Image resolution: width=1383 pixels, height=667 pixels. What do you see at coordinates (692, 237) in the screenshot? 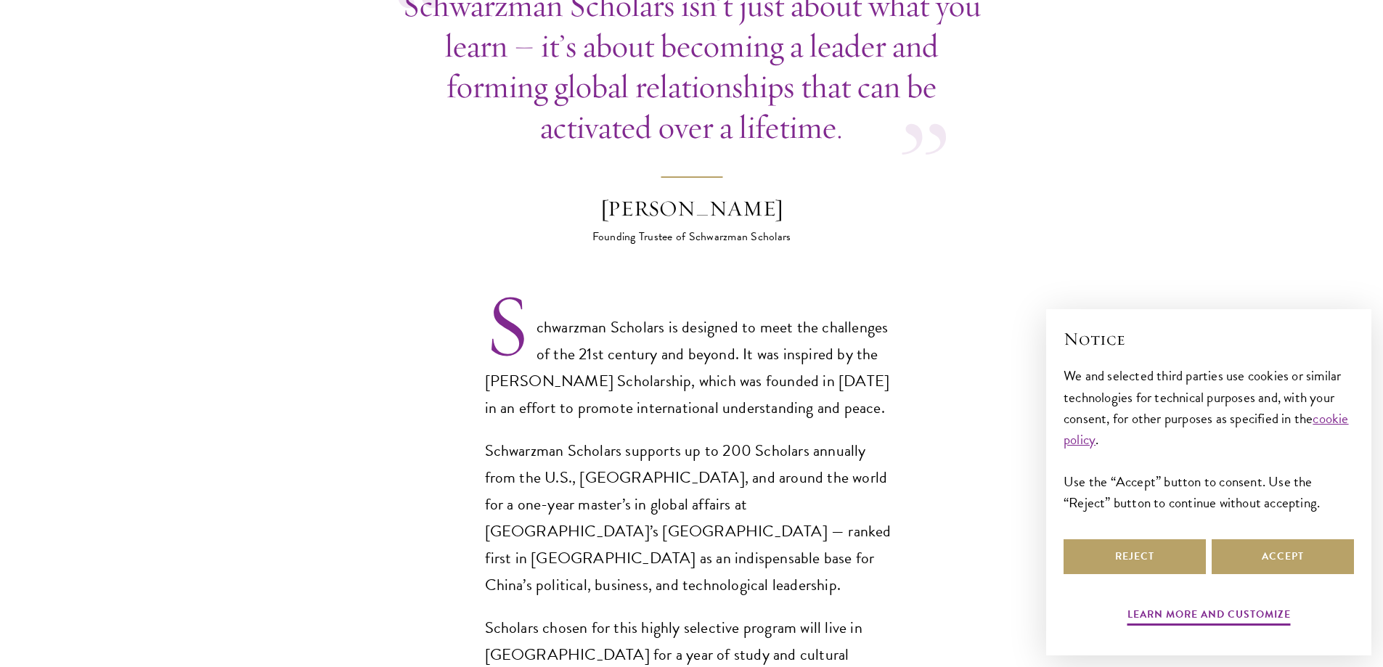
I see `div: Founding Trustee of Schwarzman Scholars` at bounding box center [692, 237].